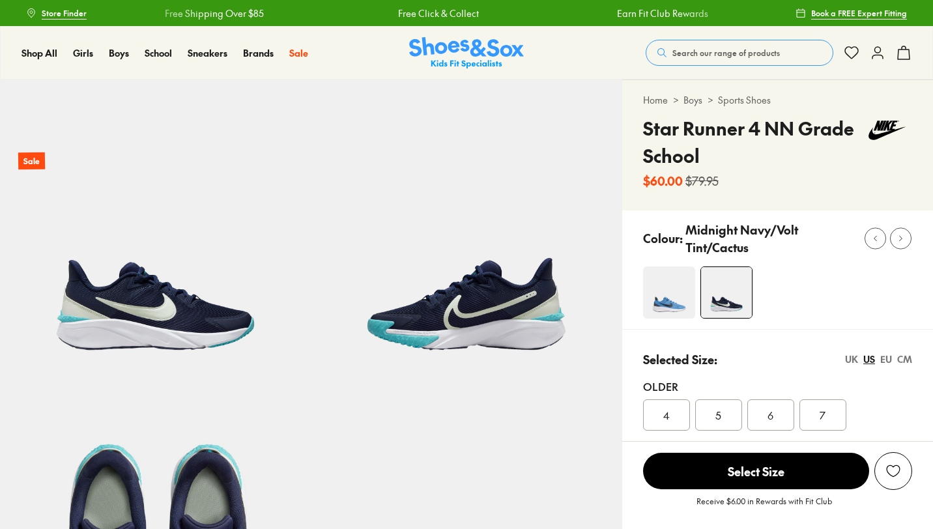 This screenshot has height=529, width=933. What do you see at coordinates (765, 507) in the screenshot?
I see `p: Receive $6.00 in Rewards with Fit Club` at bounding box center [765, 507].